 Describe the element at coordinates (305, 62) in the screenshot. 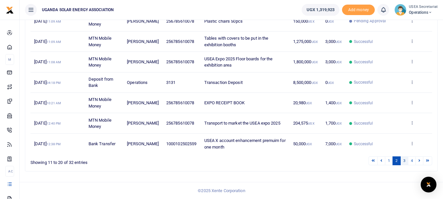

I see `span: 1,800,000` at that location.